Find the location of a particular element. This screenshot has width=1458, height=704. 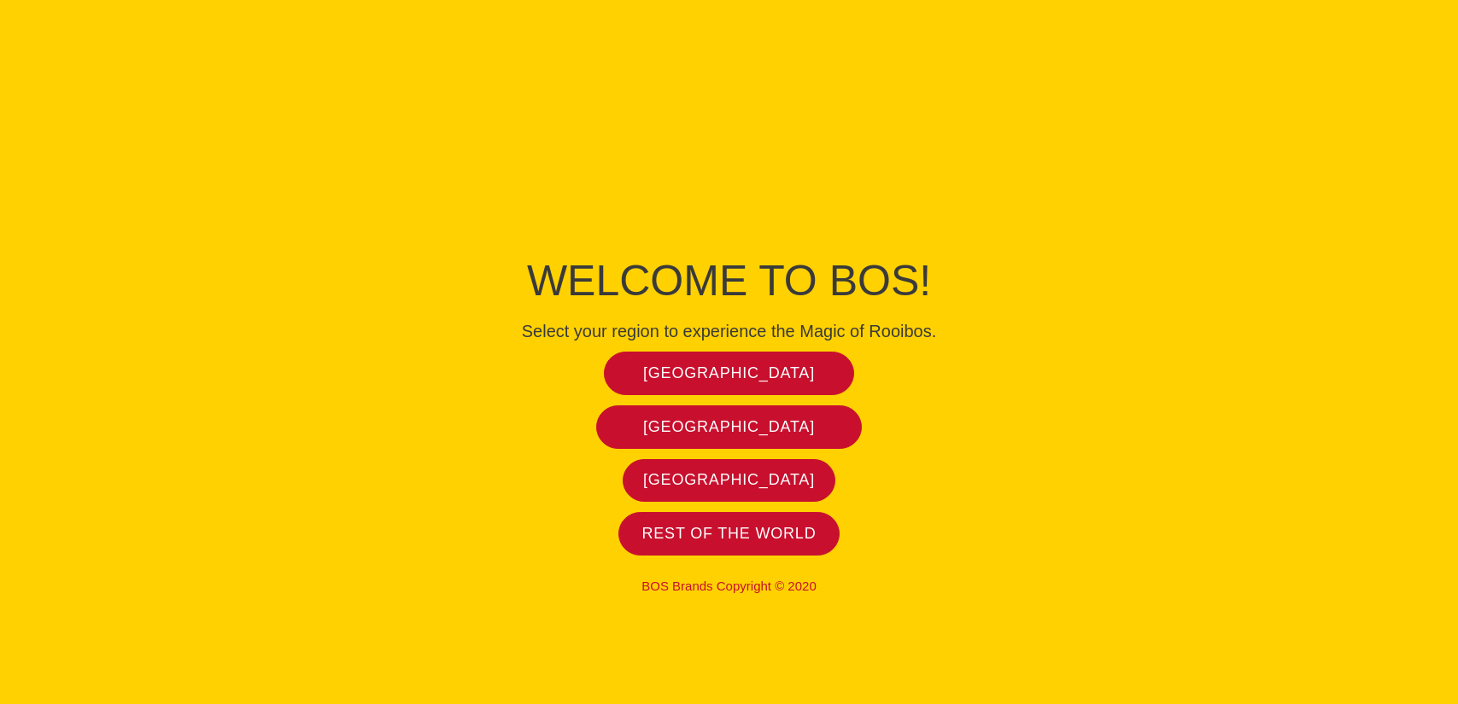

span: Rest of the world is located at coordinates (729, 534).